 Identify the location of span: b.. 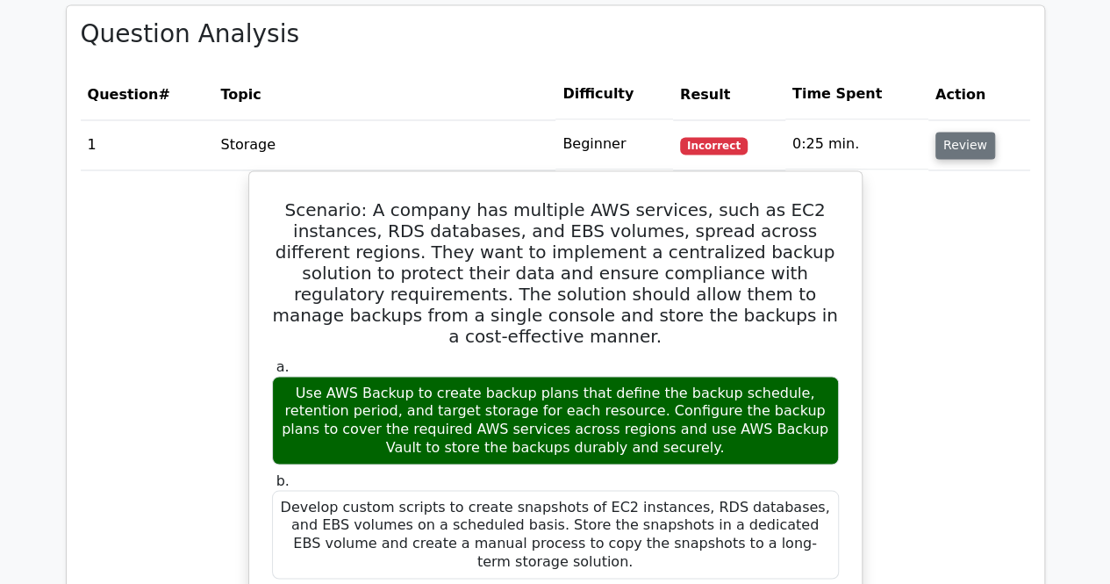
(283, 479).